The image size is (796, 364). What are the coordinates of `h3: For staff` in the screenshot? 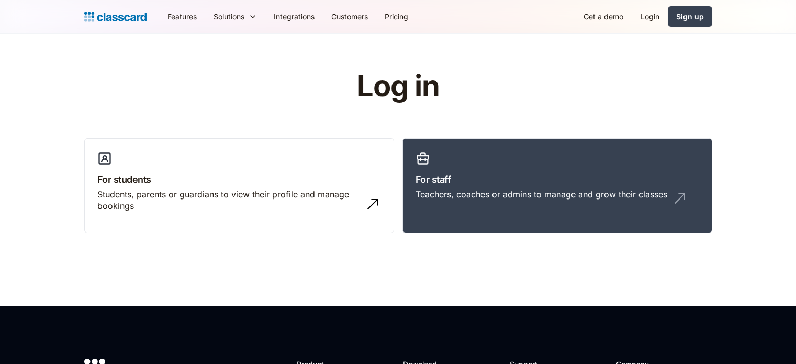 It's located at (557, 179).